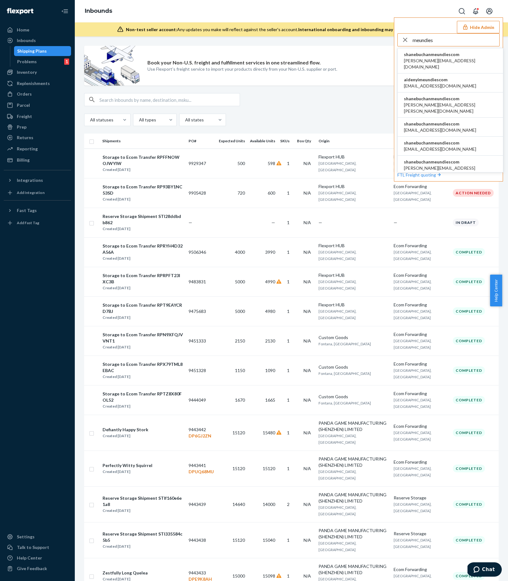 The width and height of the screenshot is (508, 581). I want to click on button: Integrations, so click(37, 180).